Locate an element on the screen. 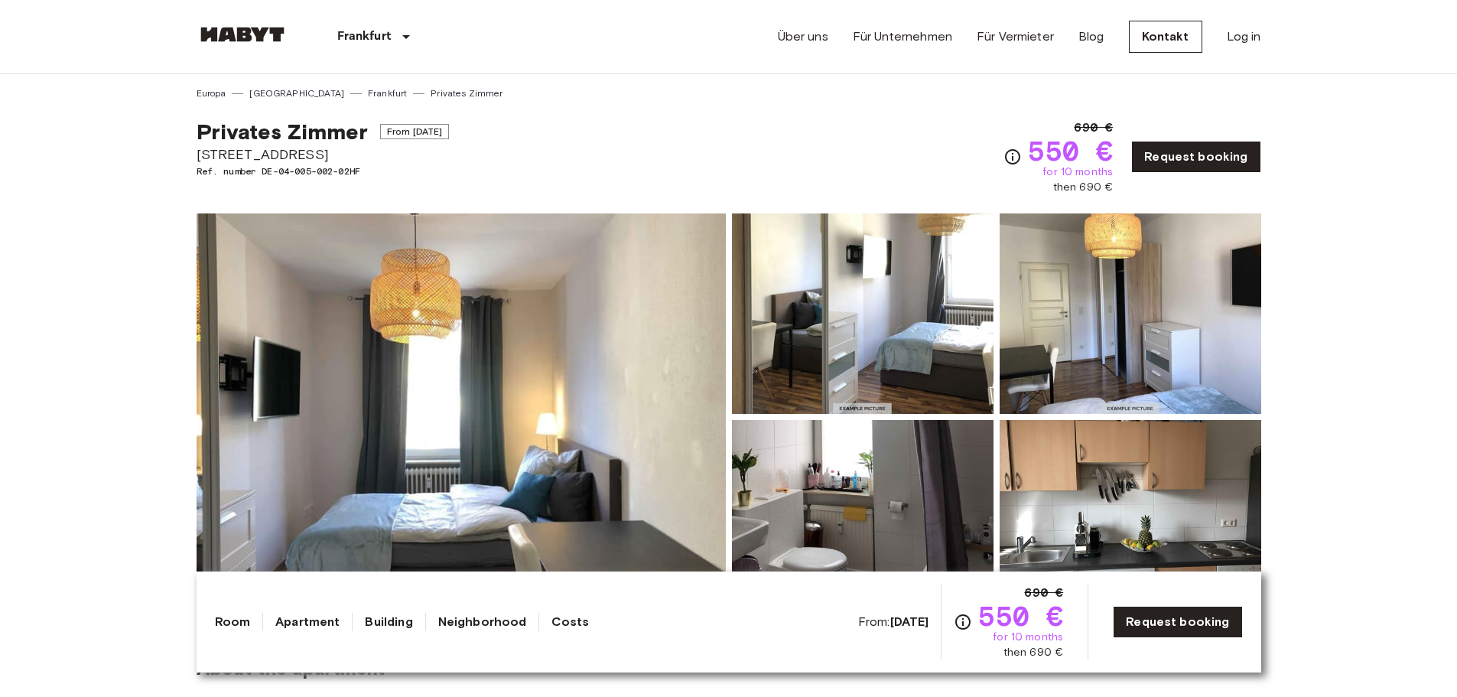  a: Für Vermieter is located at coordinates (1015, 37).